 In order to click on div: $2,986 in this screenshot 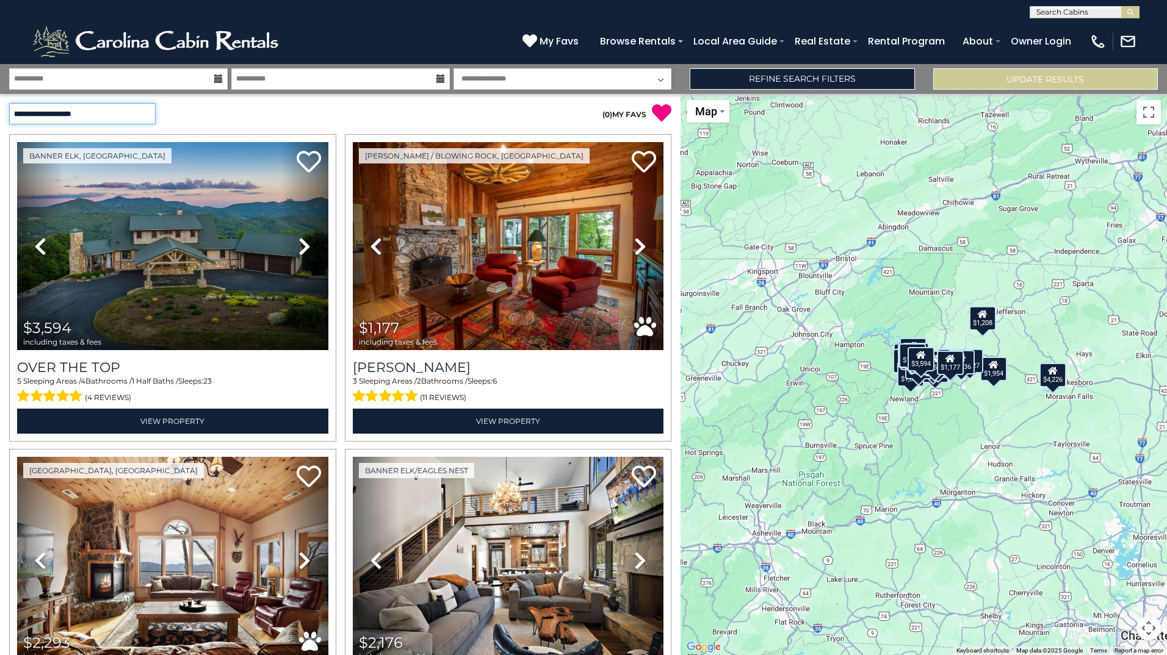, I will do `click(911, 354)`.